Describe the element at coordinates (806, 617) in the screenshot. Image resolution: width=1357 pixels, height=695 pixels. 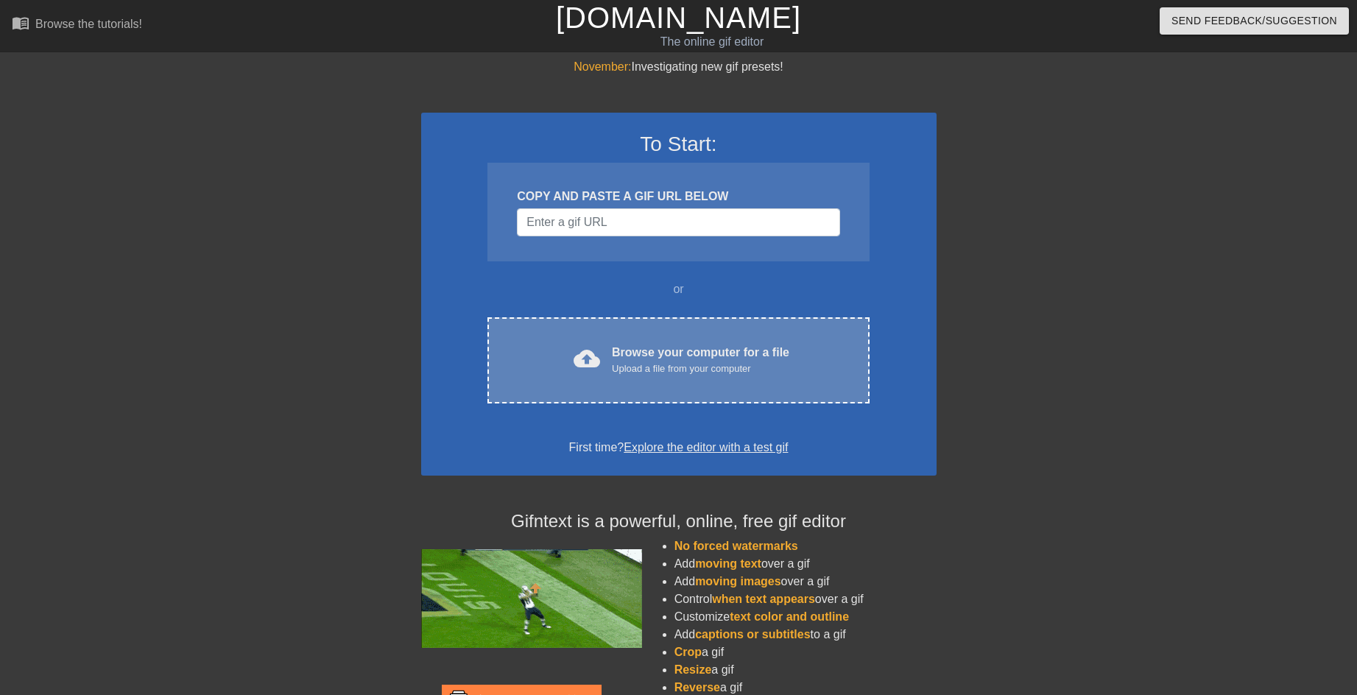
I see `li: Customize` at that location.